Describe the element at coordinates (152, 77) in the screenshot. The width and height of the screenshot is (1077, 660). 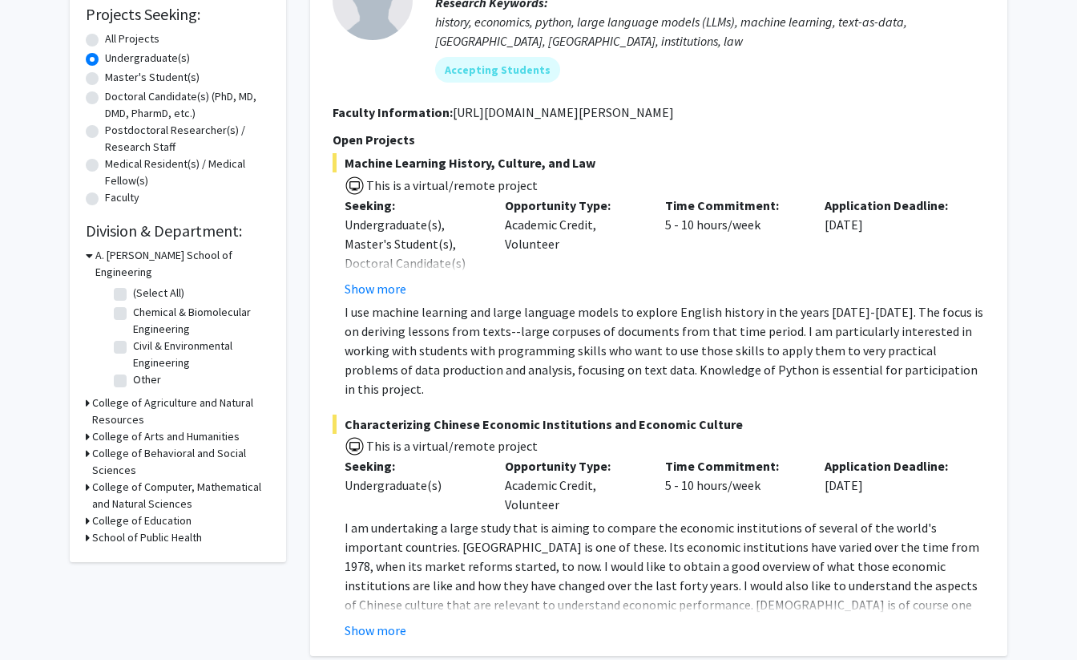
I see `label: Master's Student(s)` at that location.